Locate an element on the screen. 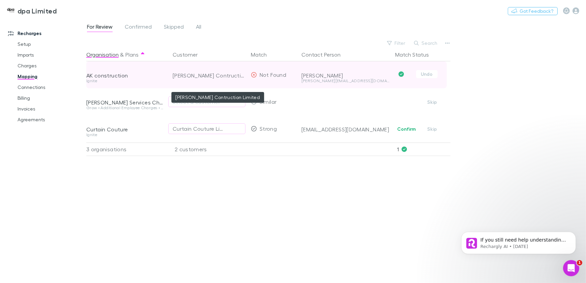 This screenshot has width=586, height=283. a: Mapping is located at coordinates (50, 77).